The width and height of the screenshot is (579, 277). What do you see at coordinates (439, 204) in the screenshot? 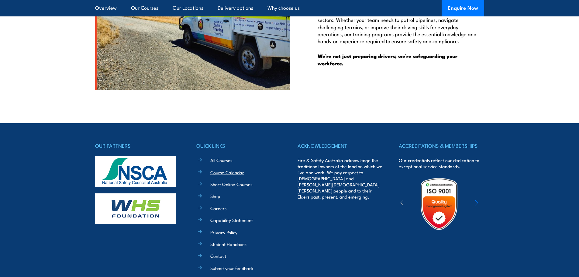
I see `img: Untitled design (19)` at bounding box center [439, 204].